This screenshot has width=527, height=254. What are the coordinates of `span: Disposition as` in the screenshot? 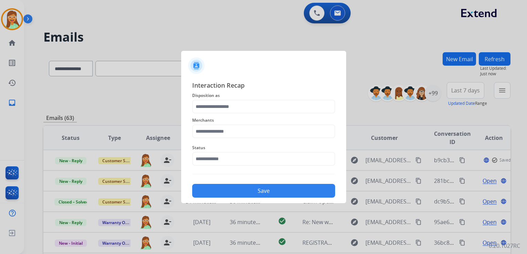 It's located at (263, 96).